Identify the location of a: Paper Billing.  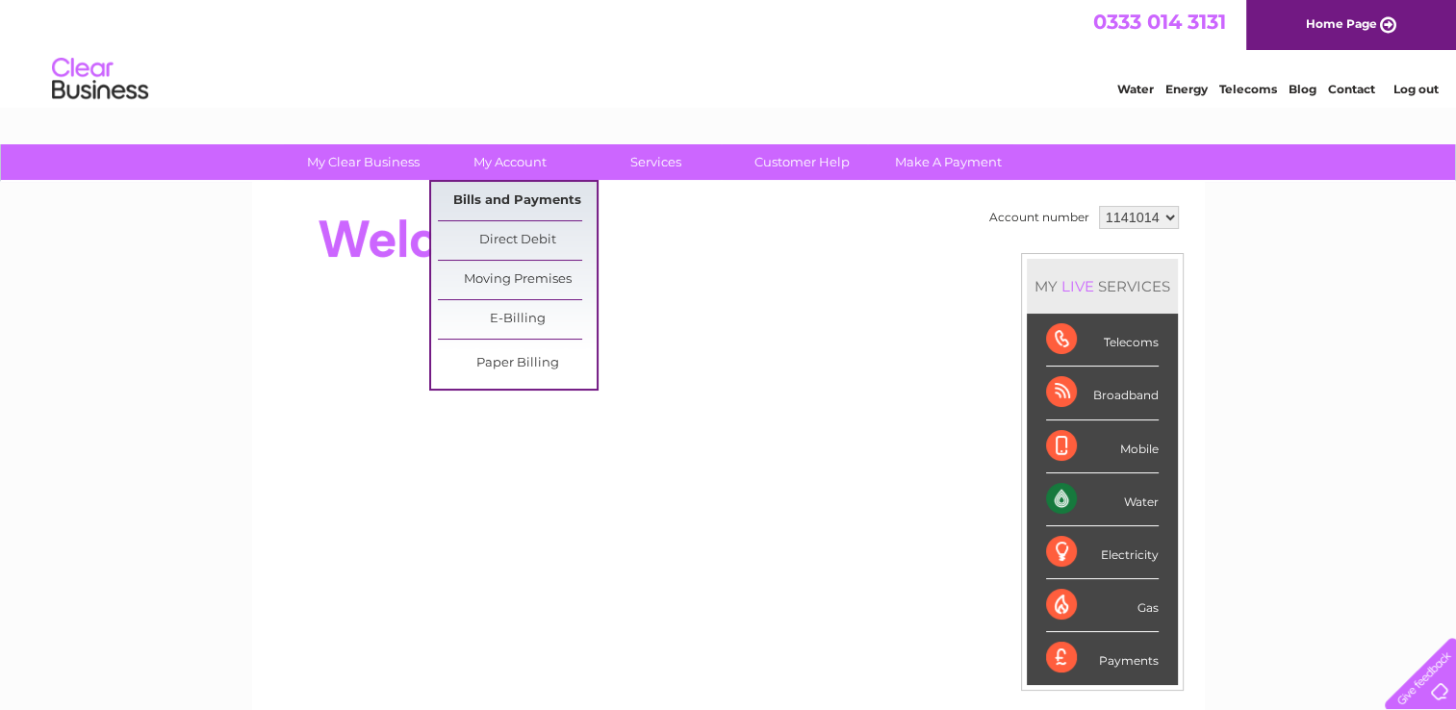
(517, 364).